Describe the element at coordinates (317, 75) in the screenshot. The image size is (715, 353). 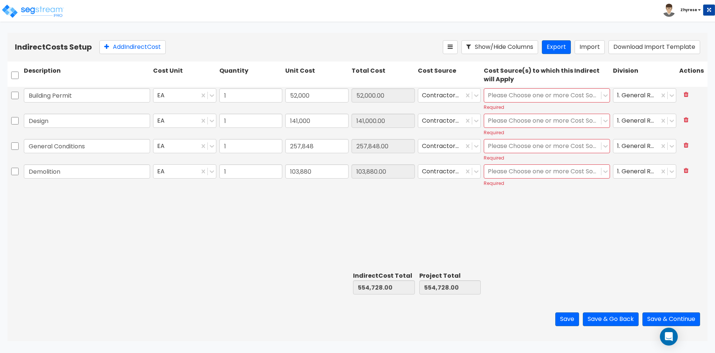
I see `div: Unit Cost` at that location.